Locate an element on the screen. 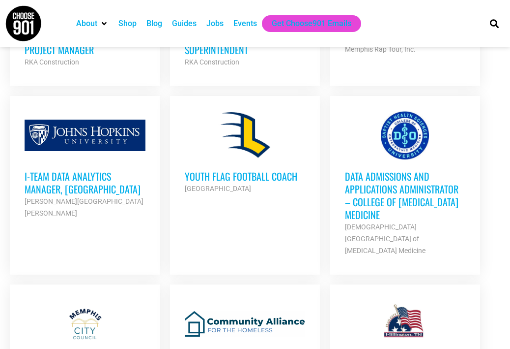  strong: Memphis Rap Tour, Inc. is located at coordinates (380, 49).